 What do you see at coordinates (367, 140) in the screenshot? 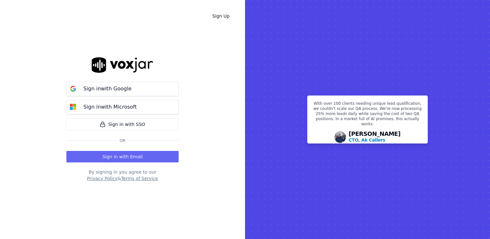
I see `p: CTO, Ak Callers` at bounding box center [367, 140].